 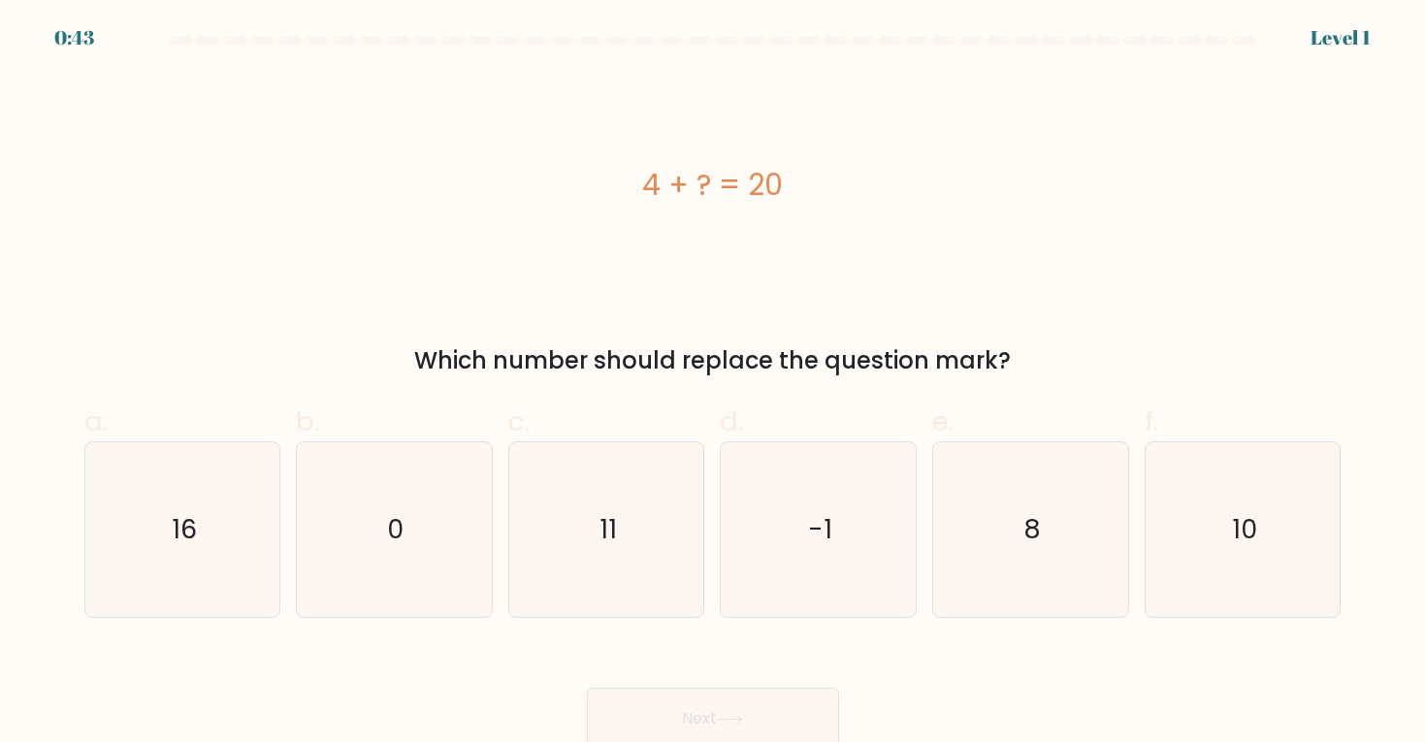 What do you see at coordinates (713, 361) in the screenshot?
I see `div: Which number should replace the question mark?` at bounding box center [713, 361].